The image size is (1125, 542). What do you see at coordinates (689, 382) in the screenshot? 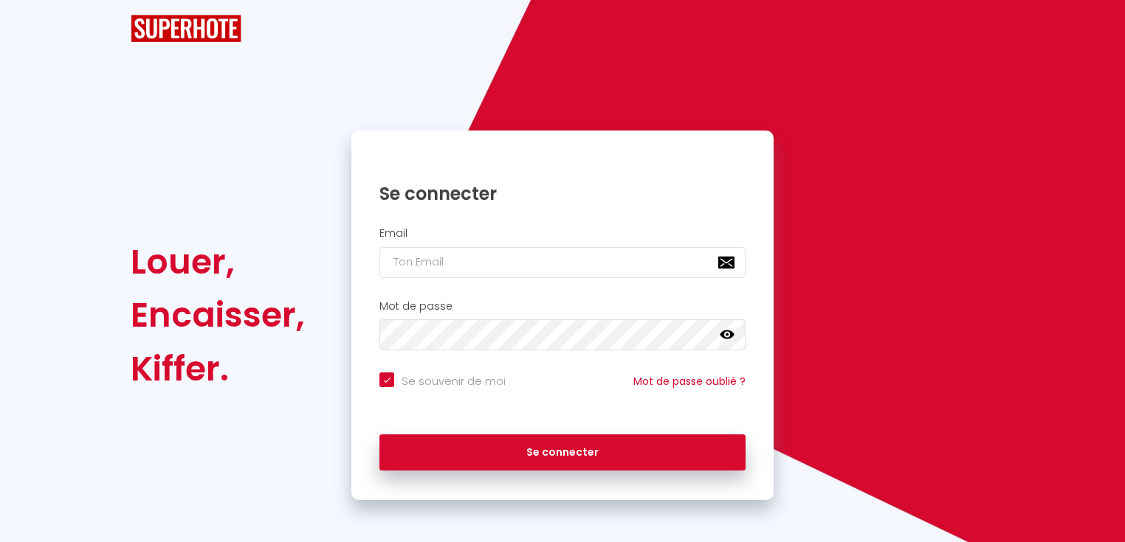
I see `a: Mot de passe oublié ?` at bounding box center [689, 382].